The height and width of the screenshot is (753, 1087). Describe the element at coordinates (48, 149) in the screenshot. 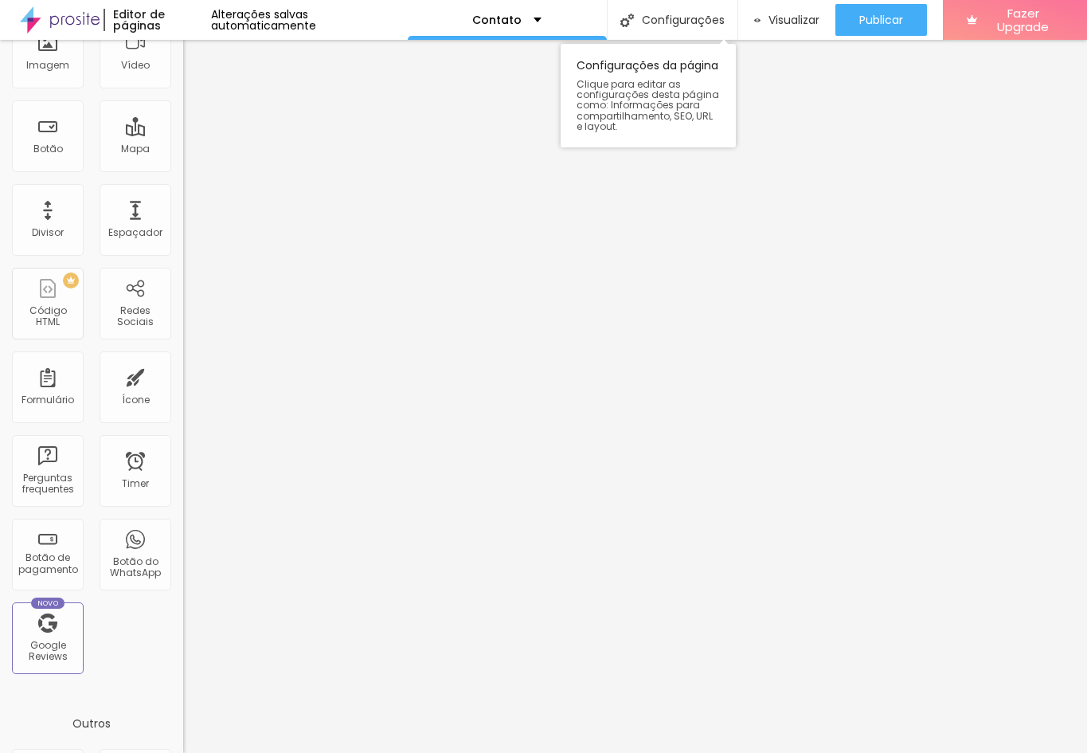

I see `div: Botão` at that location.